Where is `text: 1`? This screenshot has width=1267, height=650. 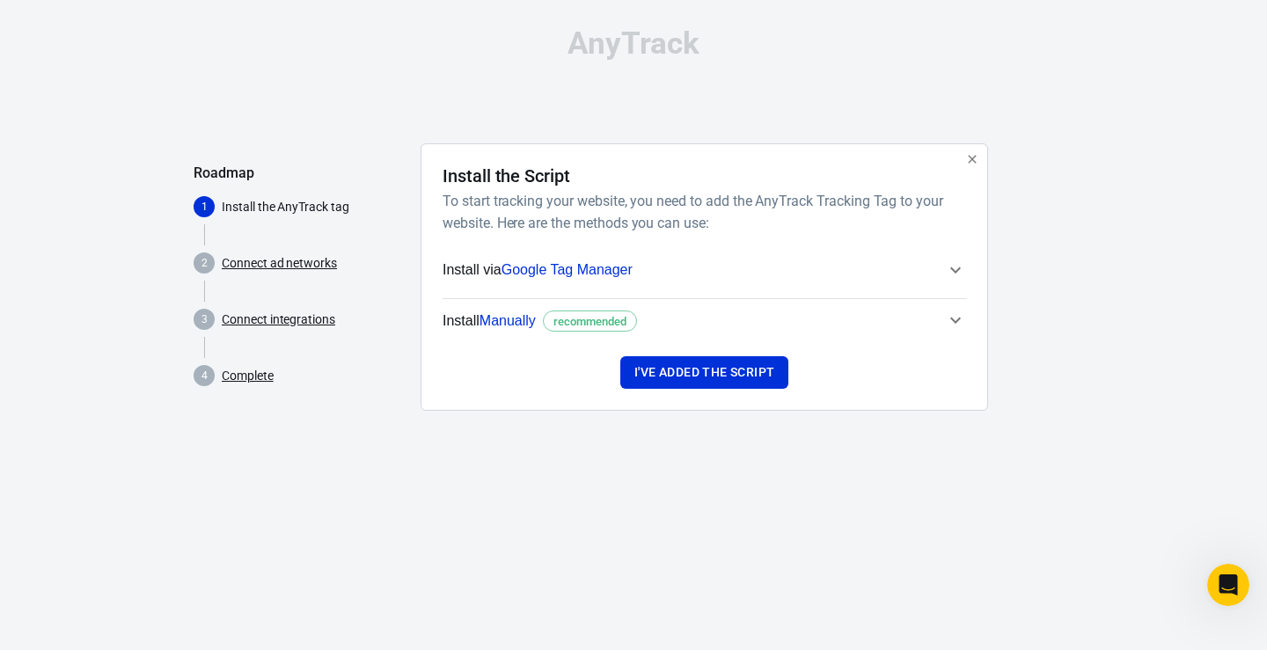 text: 1 is located at coordinates (204, 207).